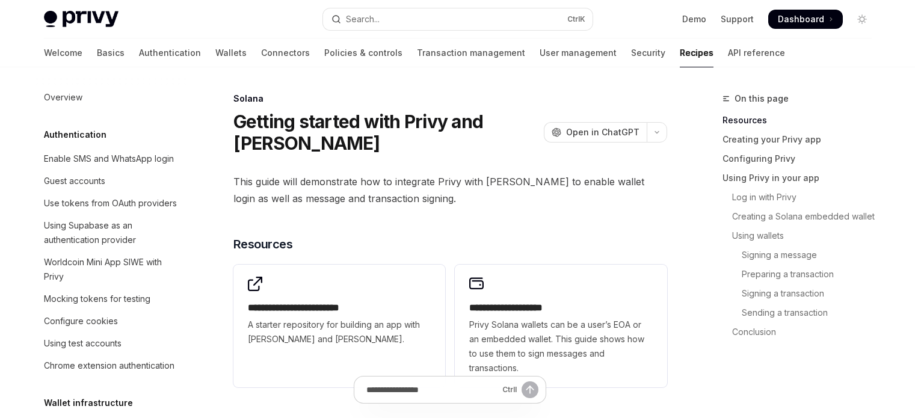 The height and width of the screenshot is (418, 915). What do you see at coordinates (862, 19) in the screenshot?
I see `button: Toggle dark mode` at bounding box center [862, 19].